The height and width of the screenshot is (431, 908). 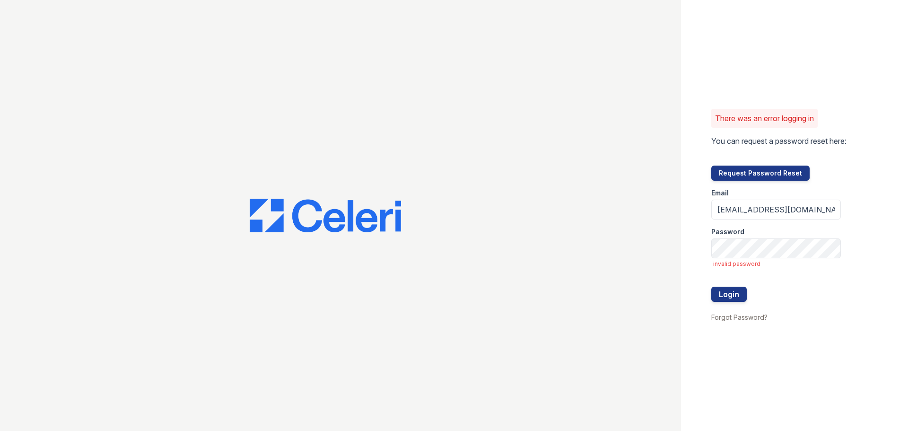 I want to click on button: Request Password Reset, so click(x=760, y=173).